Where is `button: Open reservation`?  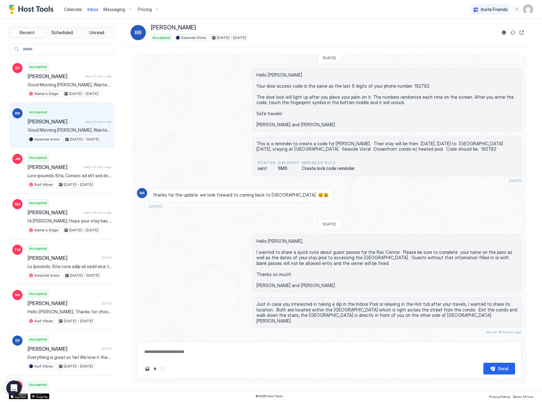 button: Open reservation is located at coordinates (521, 33).